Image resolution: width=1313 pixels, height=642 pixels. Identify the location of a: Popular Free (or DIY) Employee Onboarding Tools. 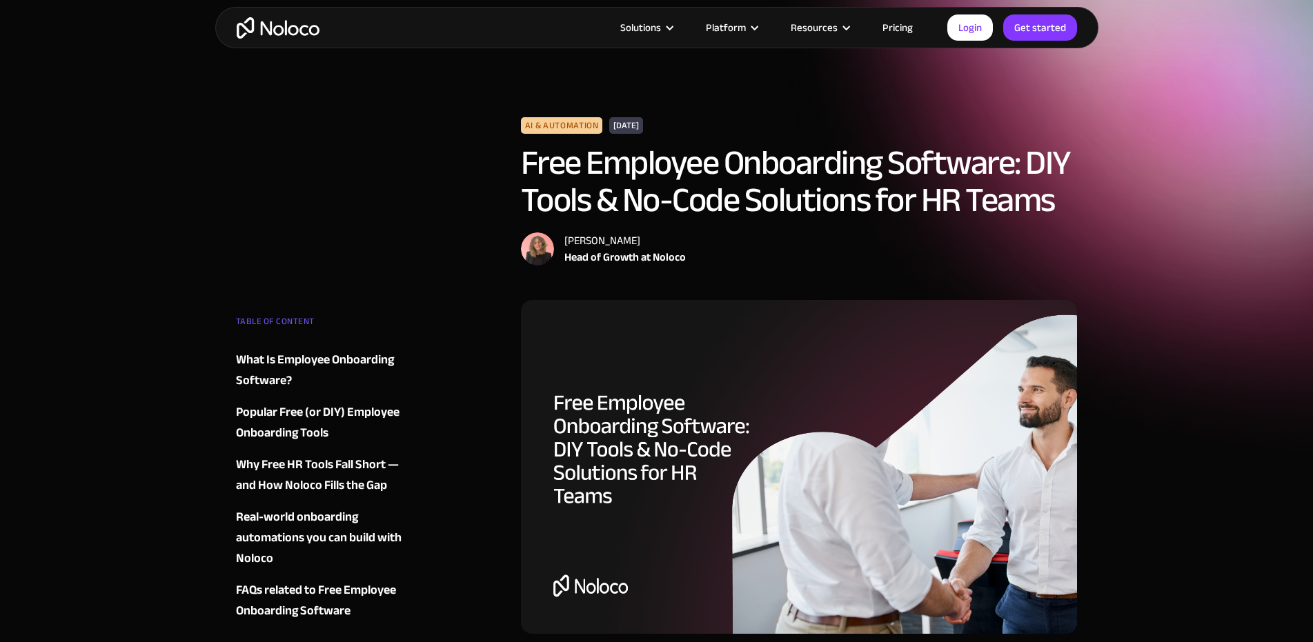
(319, 423).